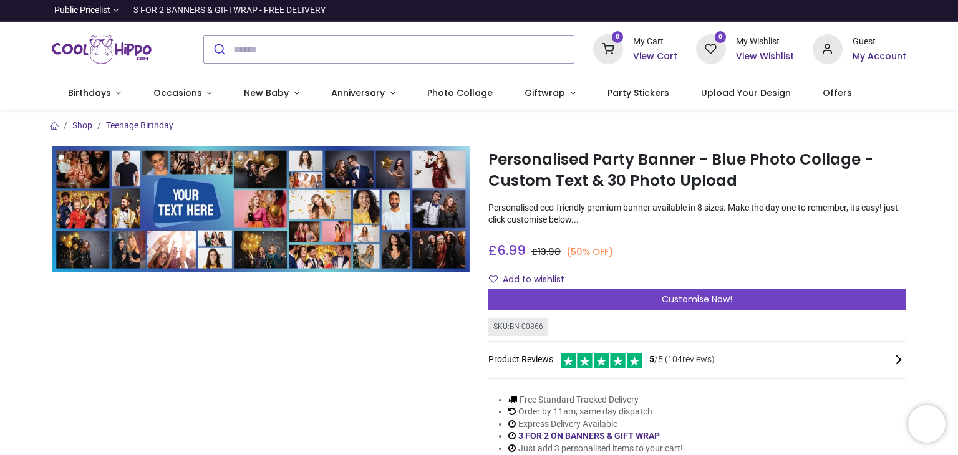 The width and height of the screenshot is (958, 455). I want to click on small: (50% OFF), so click(590, 252).